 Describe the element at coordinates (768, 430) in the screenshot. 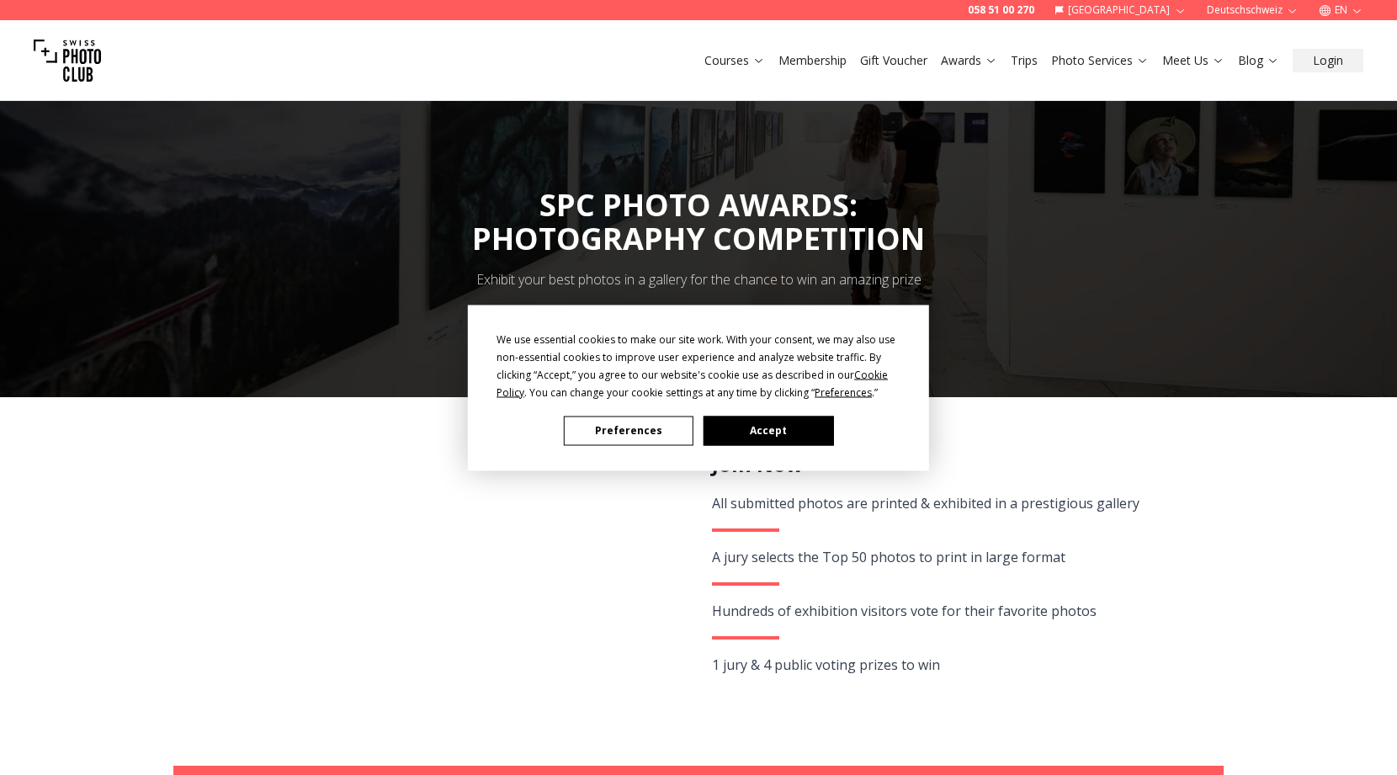

I see `button: Accept` at that location.